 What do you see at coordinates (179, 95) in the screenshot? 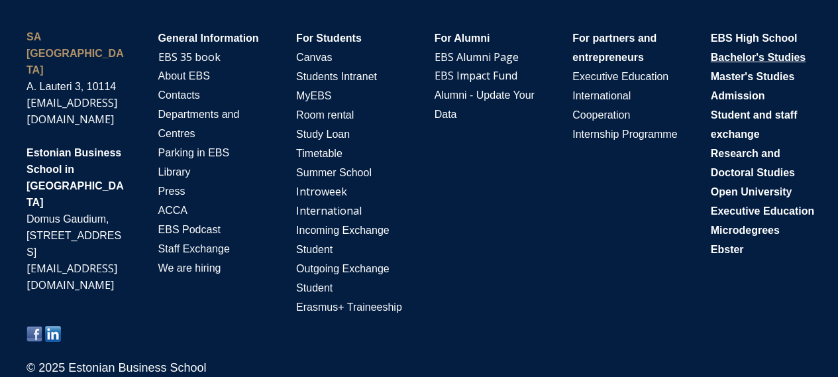
I see `span: Contacts` at bounding box center [179, 95].